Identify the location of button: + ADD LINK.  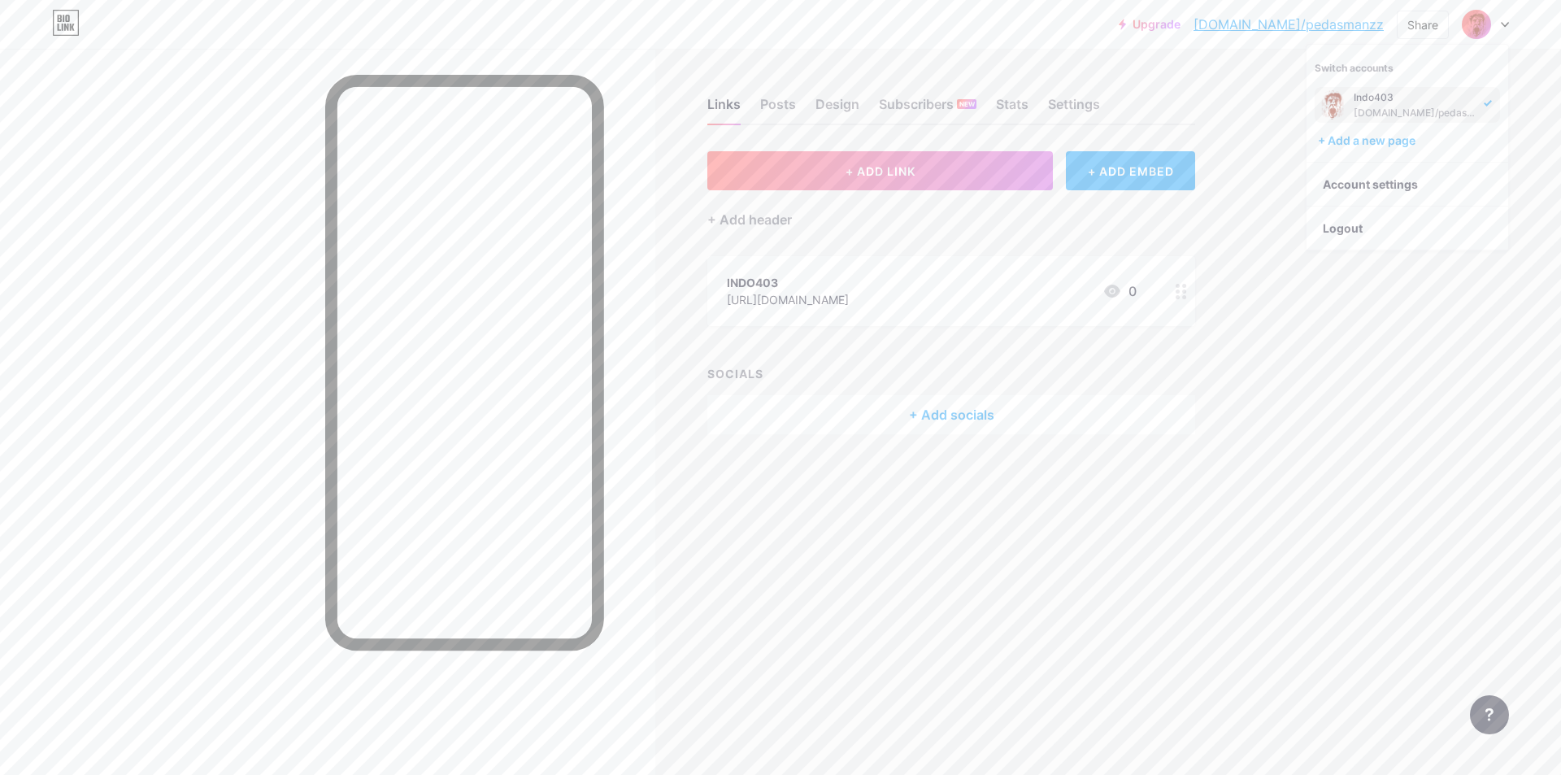
(880, 171).